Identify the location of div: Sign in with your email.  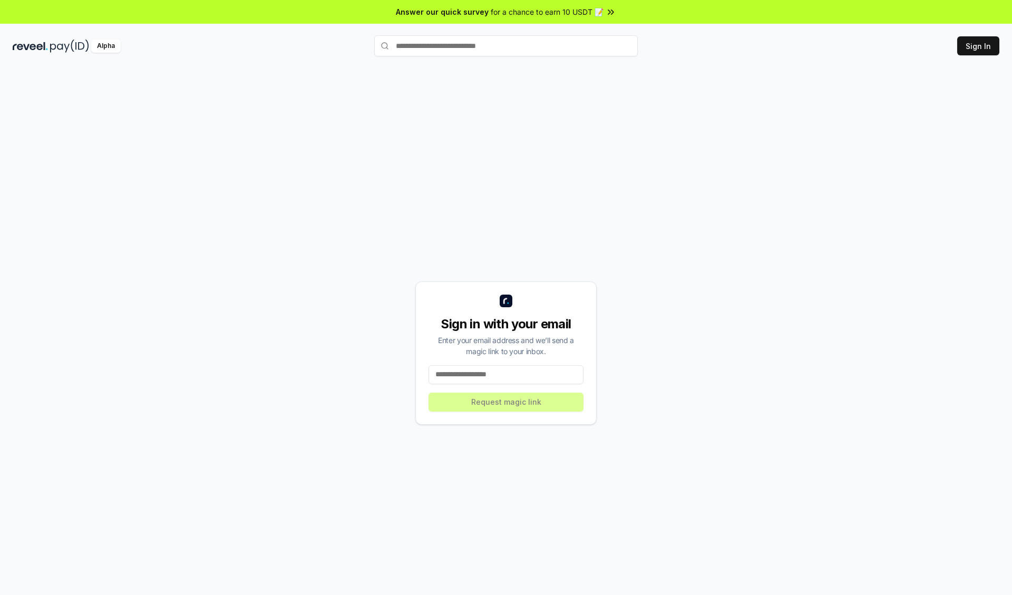
(506, 324).